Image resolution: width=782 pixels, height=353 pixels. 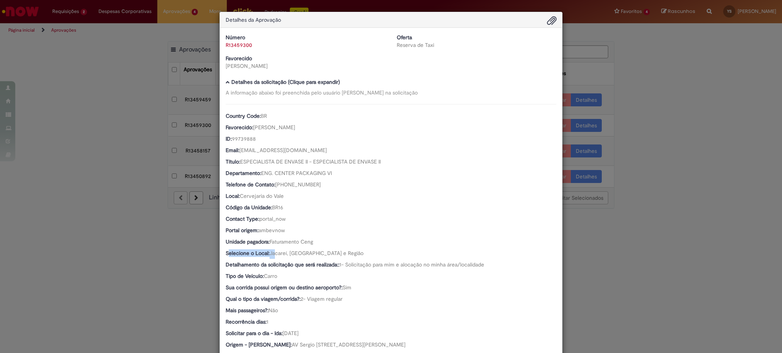 I want to click on span: BR16, so click(x=277, y=208).